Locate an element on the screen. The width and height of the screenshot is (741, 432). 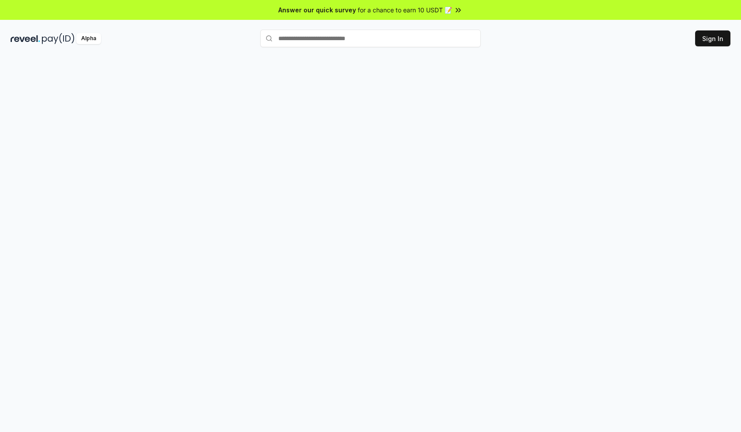
button: Sign In is located at coordinates (713, 38).